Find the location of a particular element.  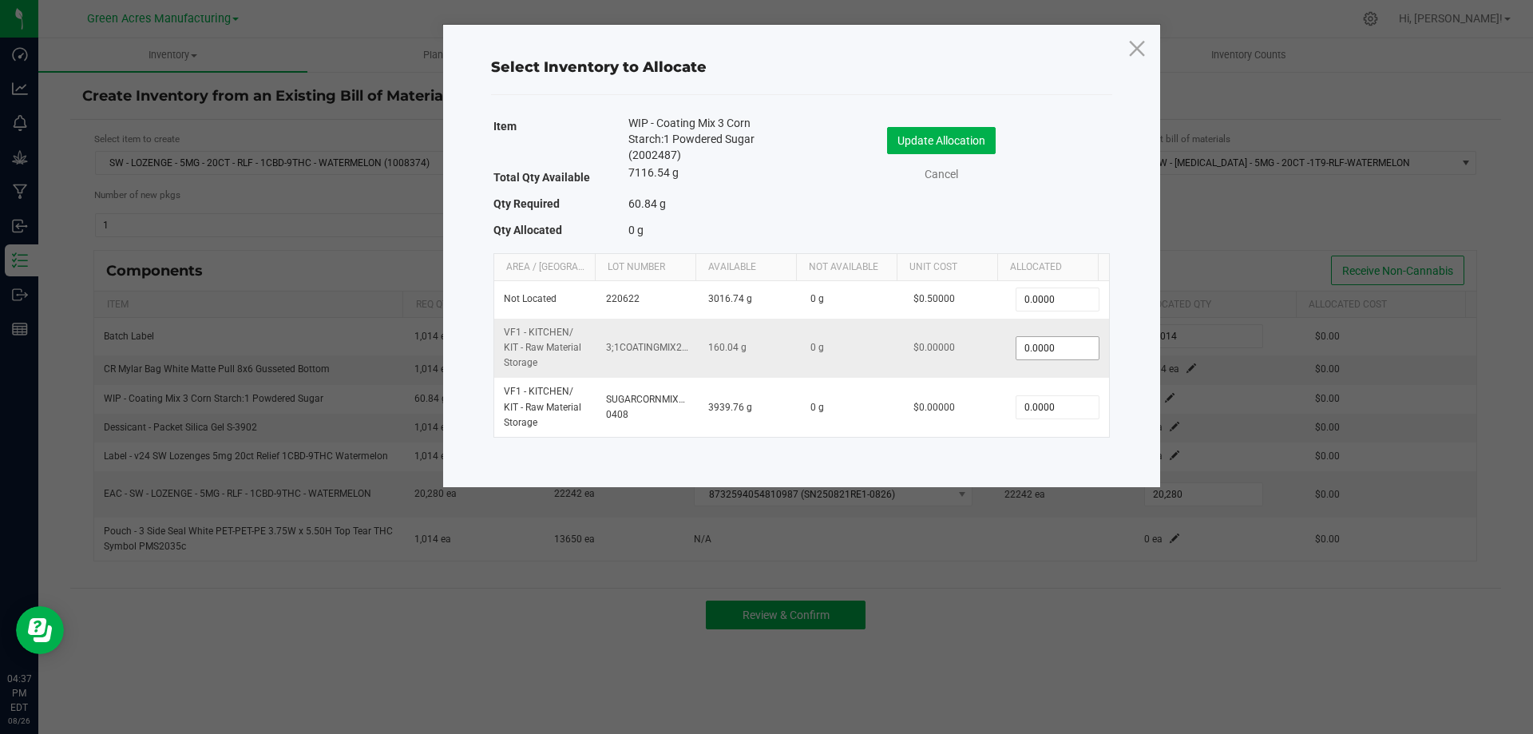

button: Update Allocation is located at coordinates (941, 141).